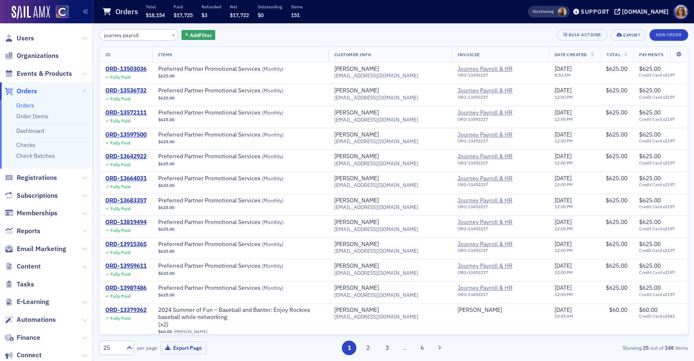 Image resolution: width=694 pixels, height=361 pixels. Describe the element at coordinates (126, 135) in the screenshot. I see `div: ORD-13597500` at that location.